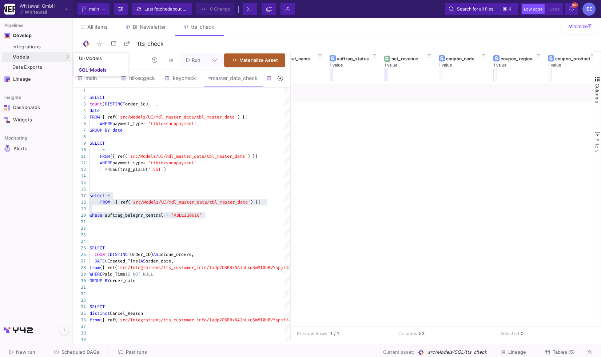  What do you see at coordinates (79, 261) in the screenshot?
I see `div: 27` at bounding box center [79, 261].